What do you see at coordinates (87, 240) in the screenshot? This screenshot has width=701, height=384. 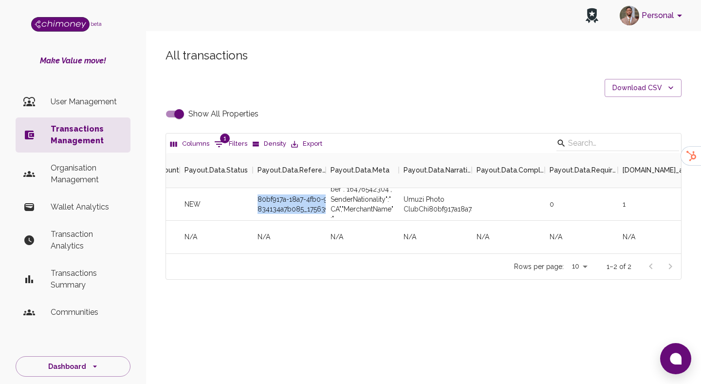 I see `p: Transaction Analytics` at bounding box center [87, 240].